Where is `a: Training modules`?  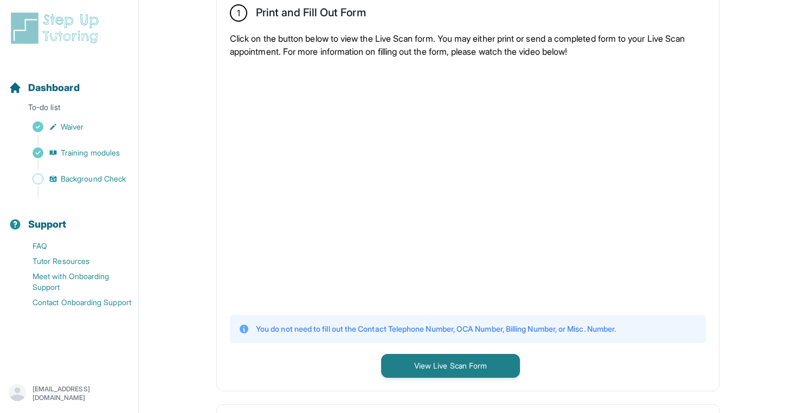 a: Training modules is located at coordinates (73, 153).